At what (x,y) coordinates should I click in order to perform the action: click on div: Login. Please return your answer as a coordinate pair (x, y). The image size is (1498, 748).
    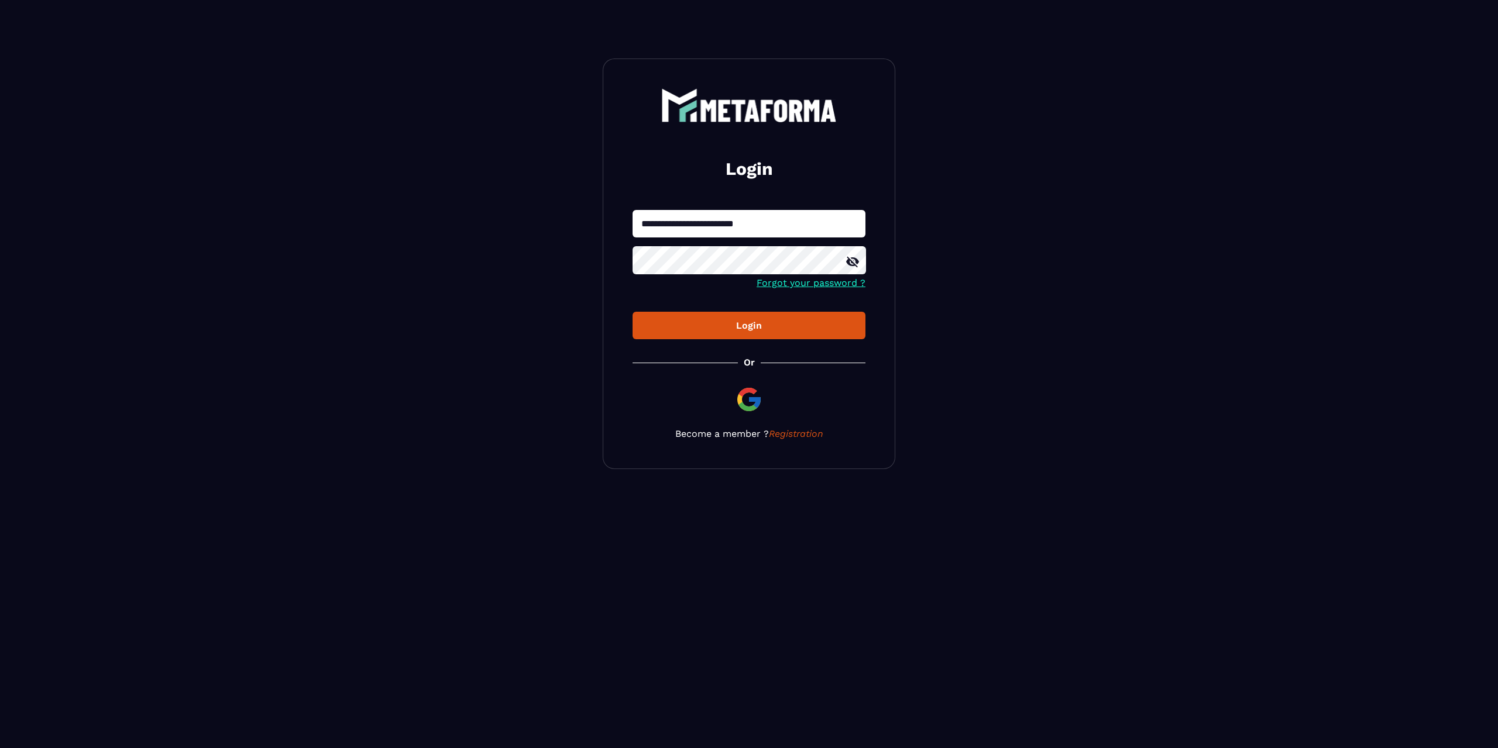
    Looking at the image, I should click on (749, 325).